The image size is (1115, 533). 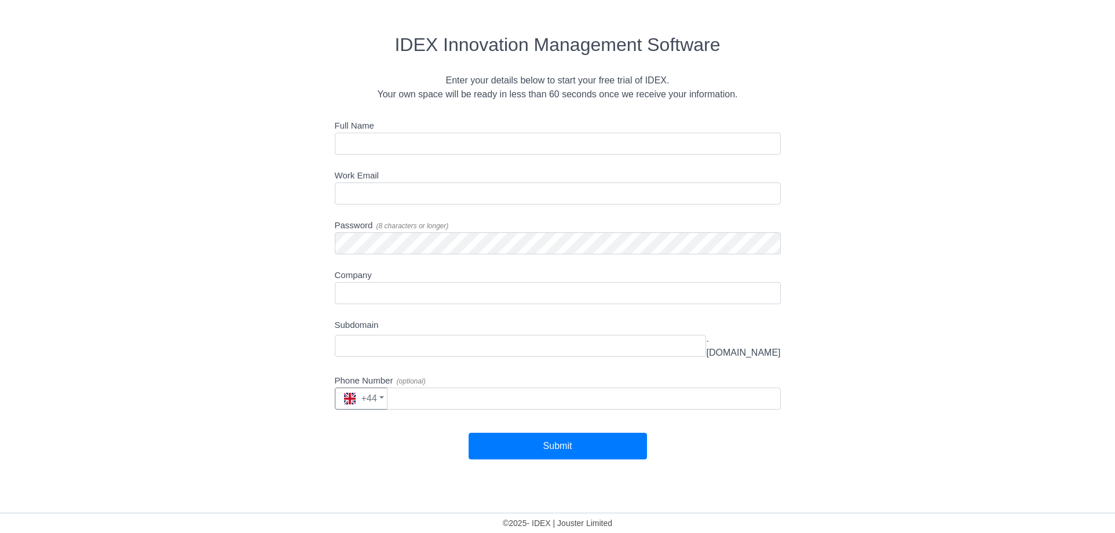 What do you see at coordinates (412, 226) in the screenshot?
I see `span: ( 8 characters or longer )` at bounding box center [412, 226].